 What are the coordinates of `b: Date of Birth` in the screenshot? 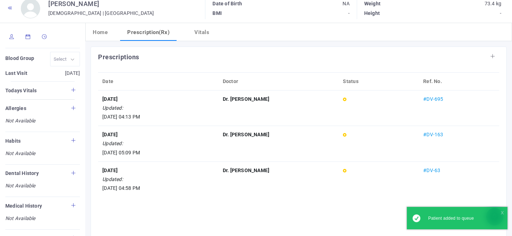 It's located at (227, 4).